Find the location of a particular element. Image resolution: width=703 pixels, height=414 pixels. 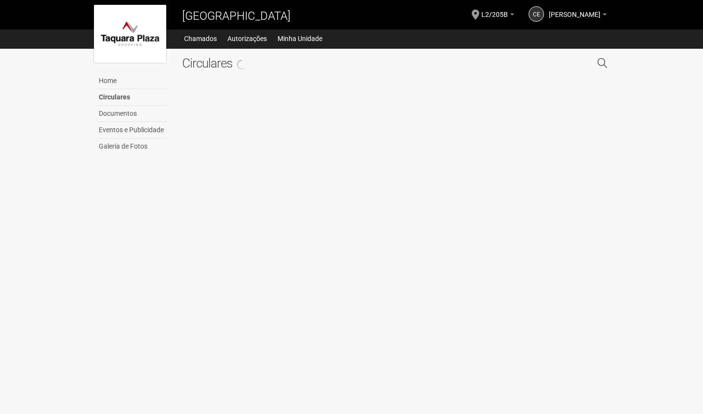

h2: Circulares is located at coordinates (340, 63).